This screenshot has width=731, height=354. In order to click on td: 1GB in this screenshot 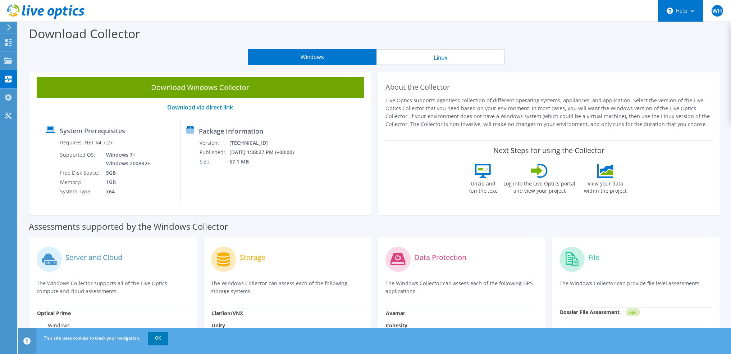, I will do `click(126, 182)`.